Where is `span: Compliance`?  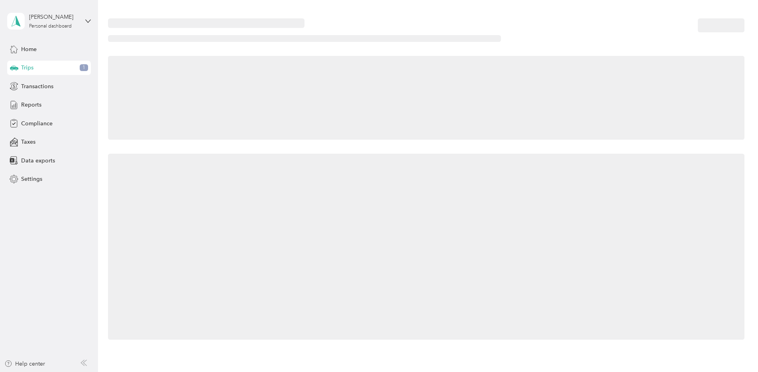 span: Compliance is located at coordinates (37, 123).